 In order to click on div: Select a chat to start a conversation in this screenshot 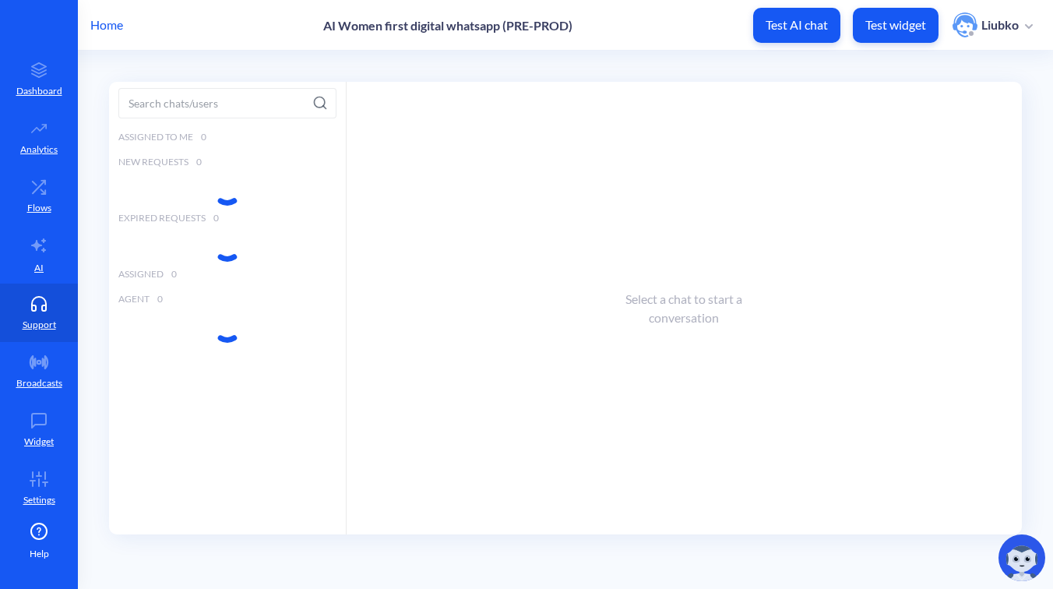, I will do `click(684, 308)`.